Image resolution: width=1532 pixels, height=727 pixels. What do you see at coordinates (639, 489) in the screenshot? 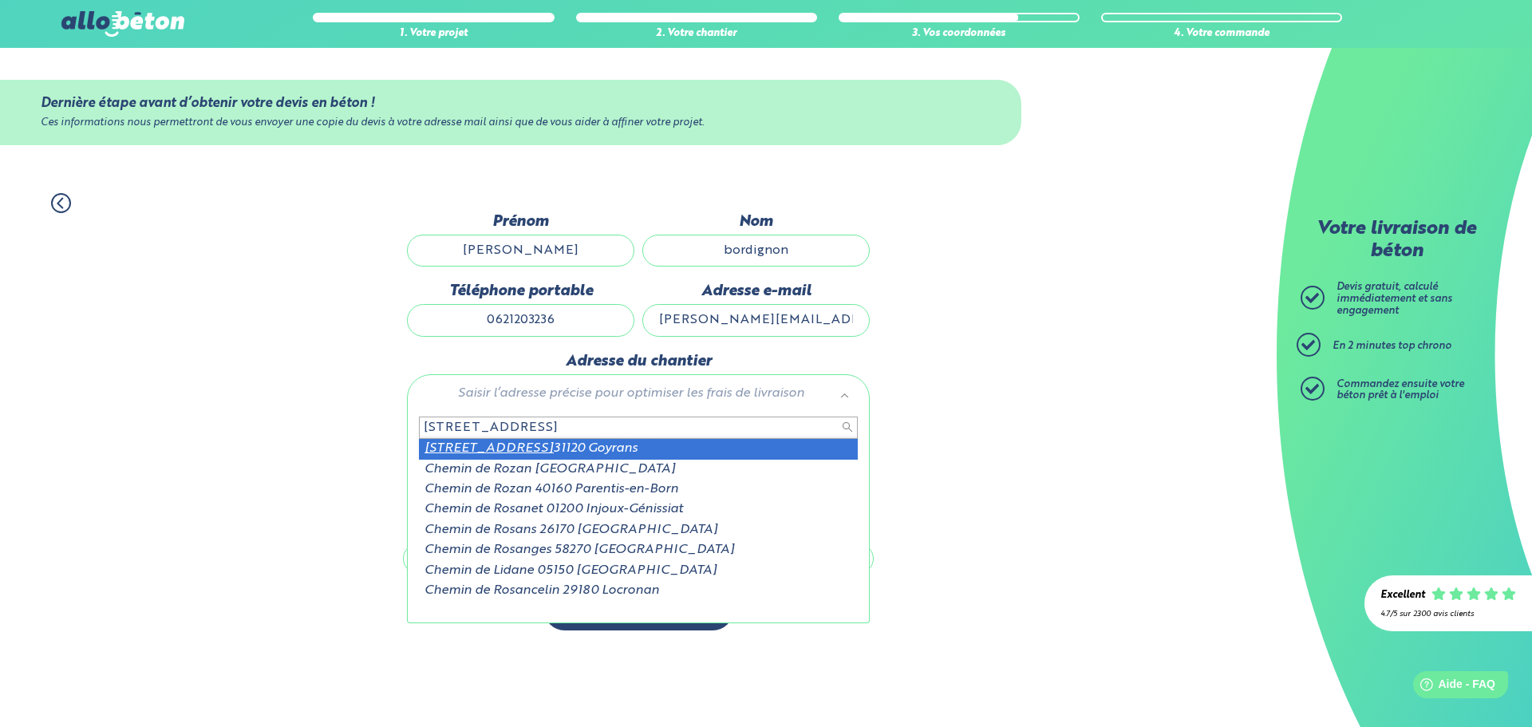
I see `div: Chemin de Rozan 40160 Parentis-en-Born` at bounding box center [639, 489].